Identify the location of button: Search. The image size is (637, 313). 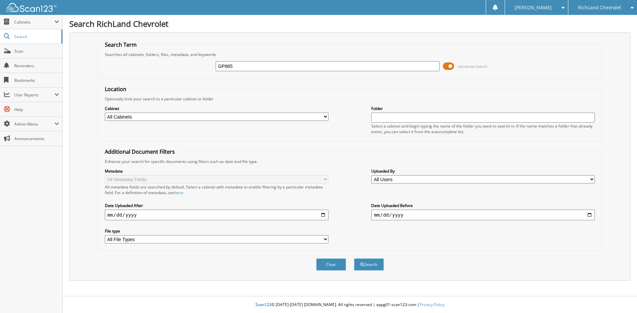
(369, 265).